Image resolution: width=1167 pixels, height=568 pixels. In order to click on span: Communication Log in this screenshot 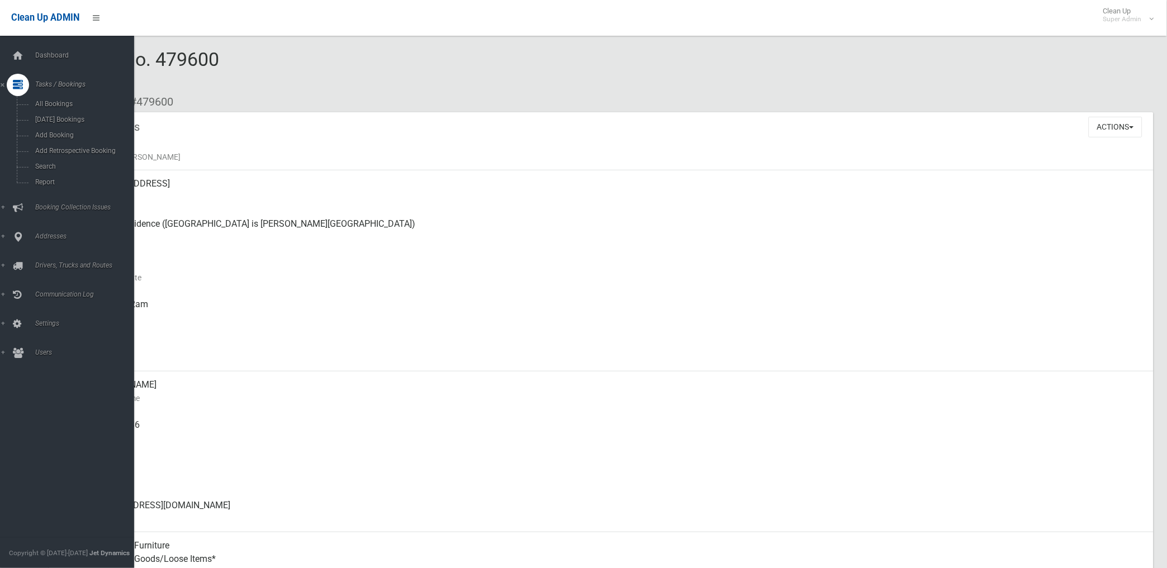, I will do `click(88, 294)`.